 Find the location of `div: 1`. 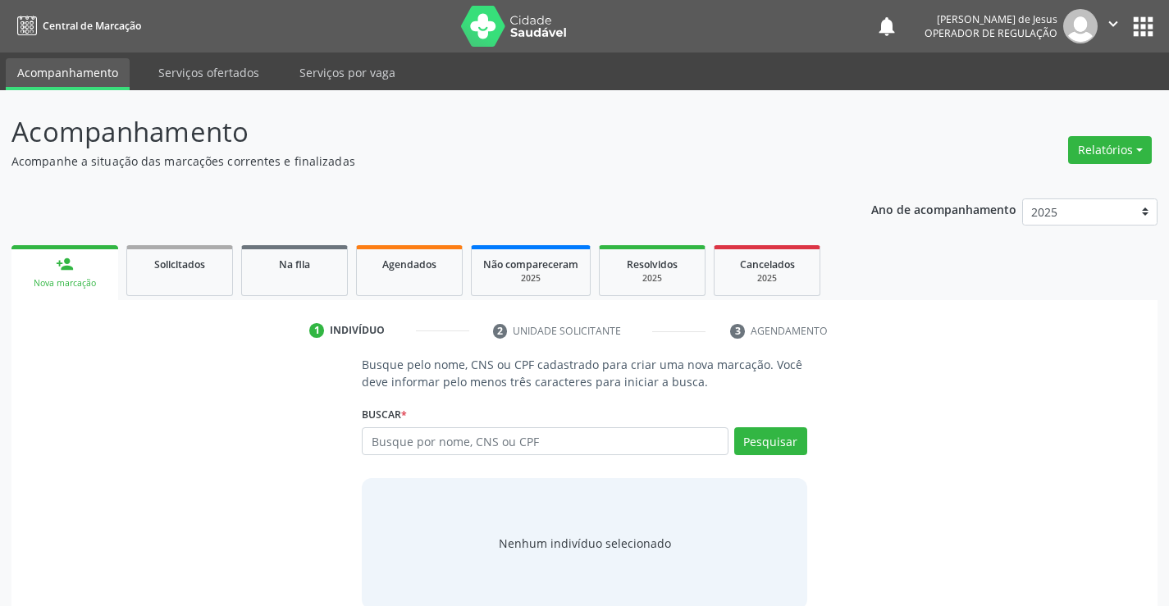

div: 1 is located at coordinates (317, 330).